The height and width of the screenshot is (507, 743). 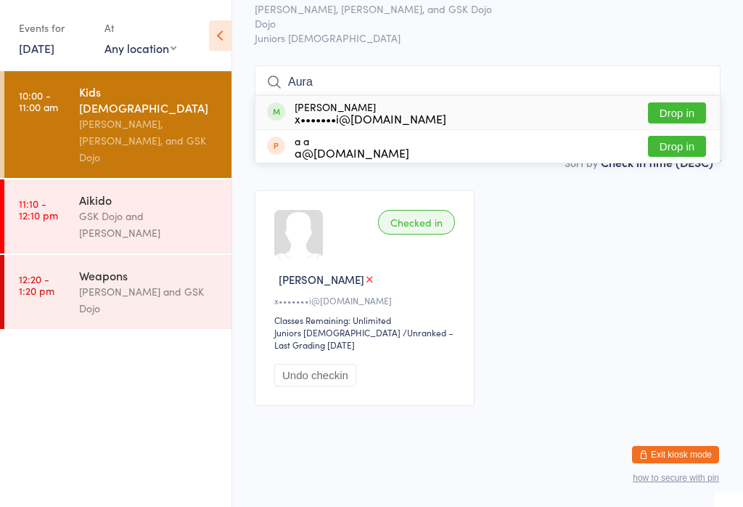 What do you see at coordinates (54, 28) in the screenshot?
I see `div: Events for` at bounding box center [54, 28].